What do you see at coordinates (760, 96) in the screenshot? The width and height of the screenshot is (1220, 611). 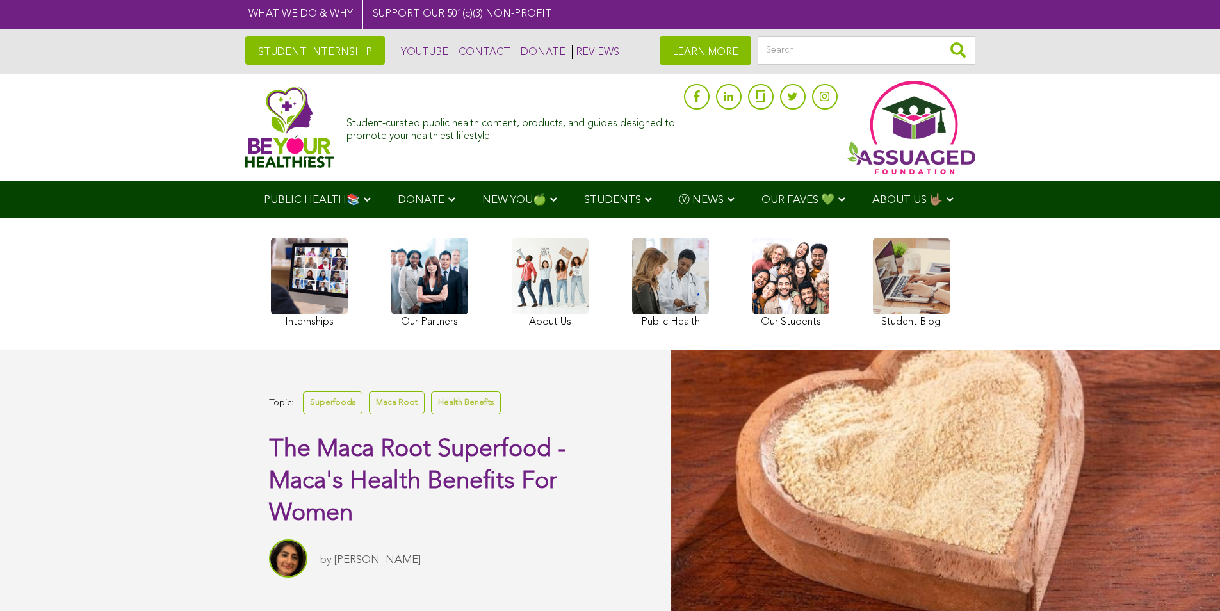 I see `img: glassdoor` at bounding box center [760, 96].